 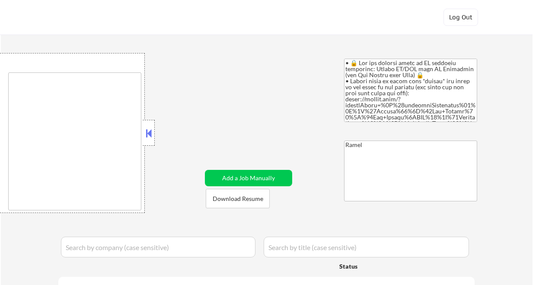 What do you see at coordinates (376, 266) in the screenshot?
I see `div: Status` at bounding box center [376, 266].